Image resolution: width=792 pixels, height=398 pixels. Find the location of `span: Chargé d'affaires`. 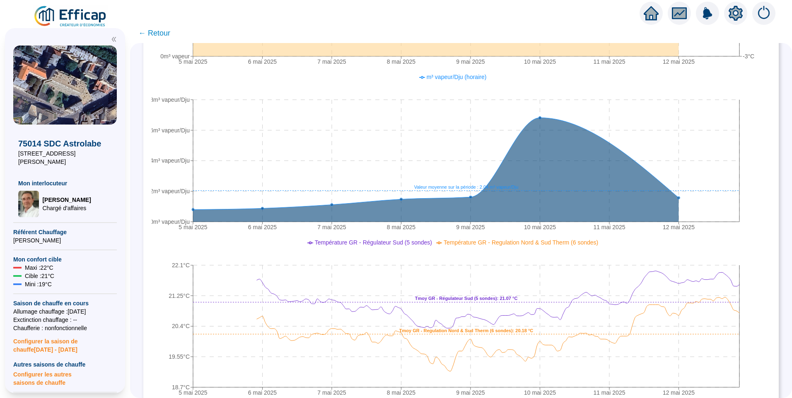

span: Chargé d'affaires is located at coordinates (66, 208).